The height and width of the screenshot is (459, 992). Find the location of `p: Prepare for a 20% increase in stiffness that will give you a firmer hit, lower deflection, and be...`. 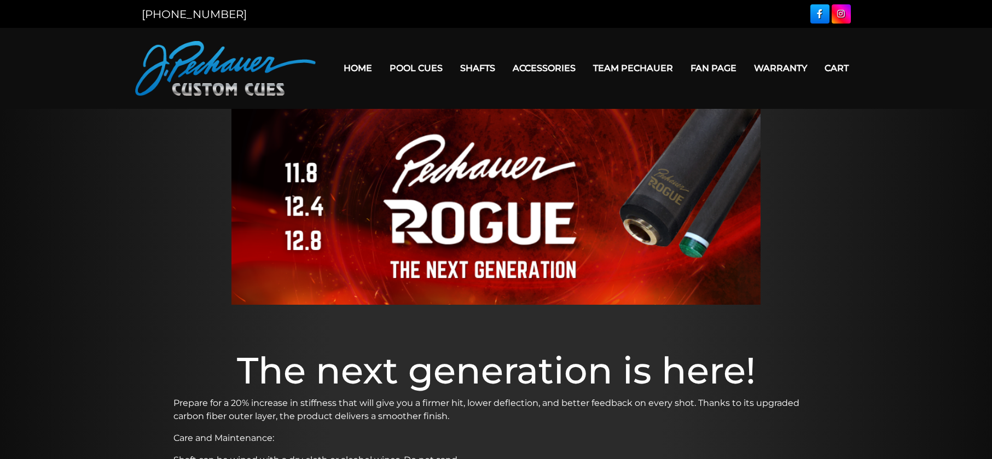

p: Prepare for a 20% increase in stiffness that will give you a firmer hit, lower deflection, and be... is located at coordinates (496, 410).